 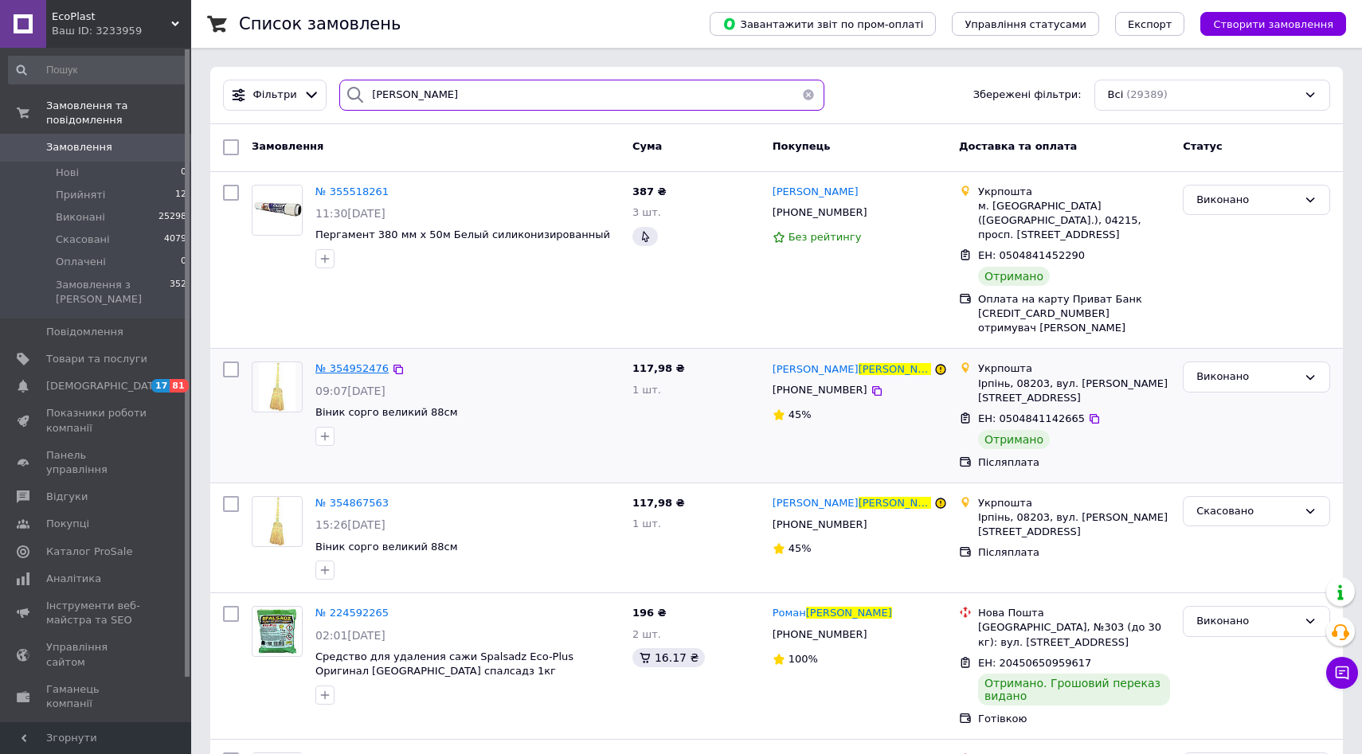 What do you see at coordinates (668, 658) in the screenshot?
I see `div: 16.17 ₴` at bounding box center [668, 658].